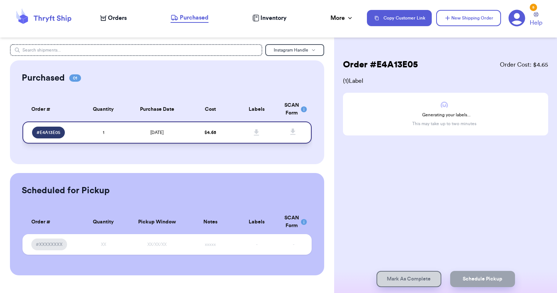  Describe the element at coordinates (75, 78) in the screenshot. I see `span: 01` at that location.